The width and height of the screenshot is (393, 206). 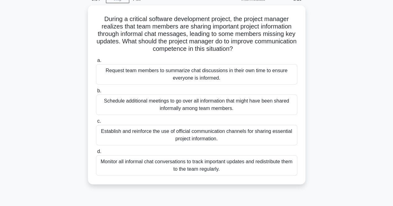 What do you see at coordinates (99, 152) in the screenshot?
I see `span: d.` at bounding box center [99, 152].